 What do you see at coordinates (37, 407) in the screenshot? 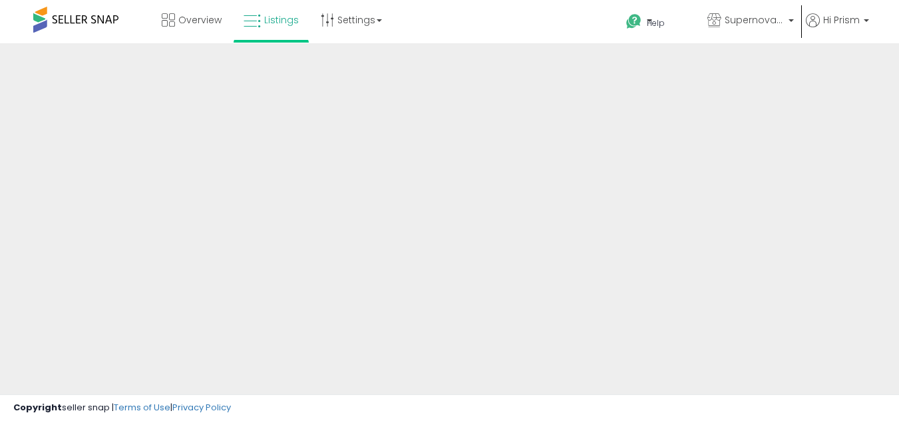
I see `strong: Copyright` at bounding box center [37, 407].